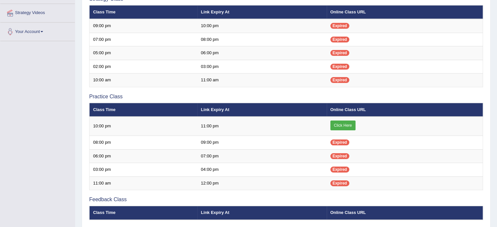 The height and width of the screenshot is (227, 497). I want to click on td: 10:00 am, so click(143, 80).